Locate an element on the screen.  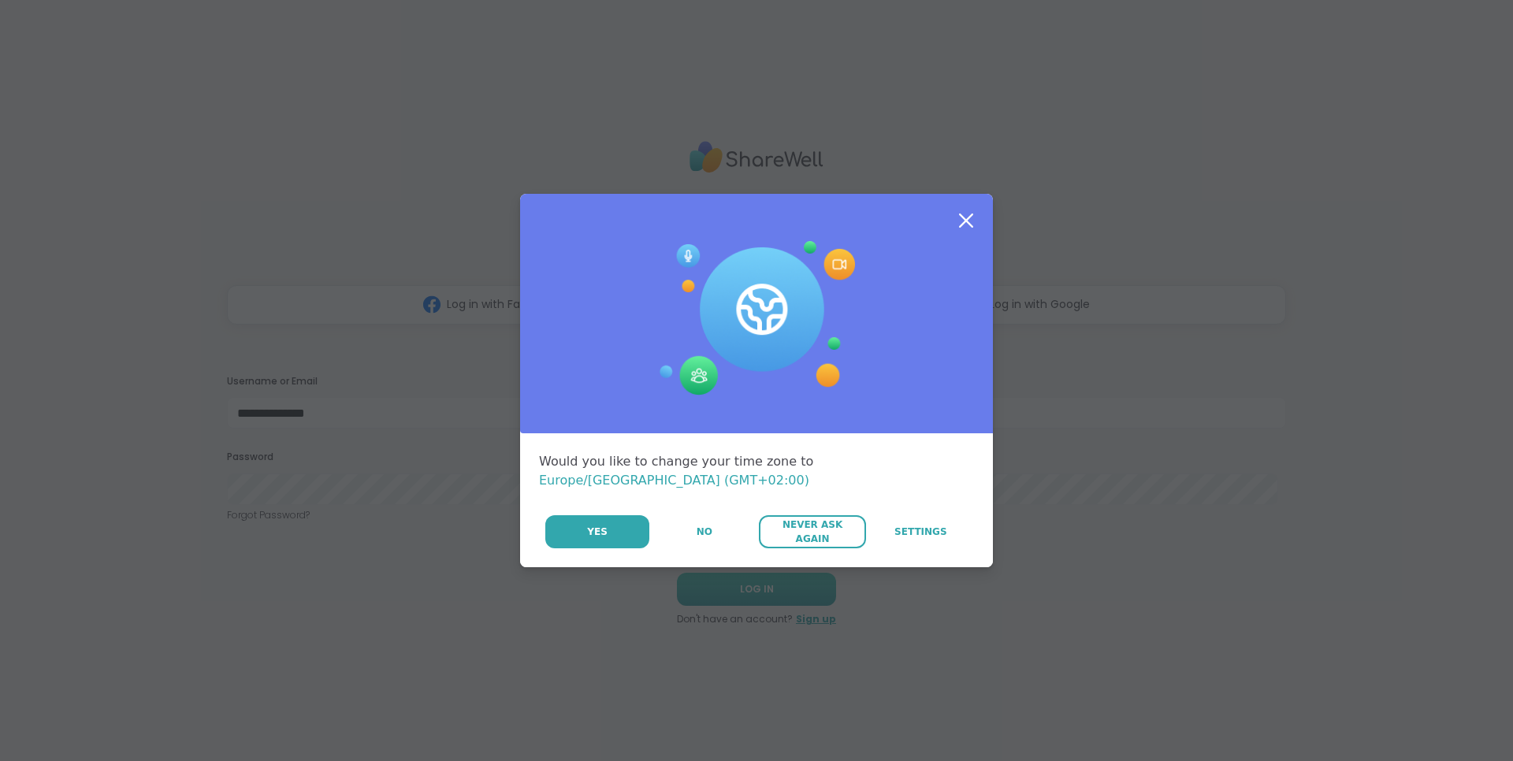
span: Yes is located at coordinates (597, 532).